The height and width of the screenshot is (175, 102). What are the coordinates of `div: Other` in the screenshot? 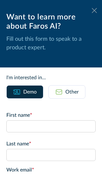 It's located at (72, 92).